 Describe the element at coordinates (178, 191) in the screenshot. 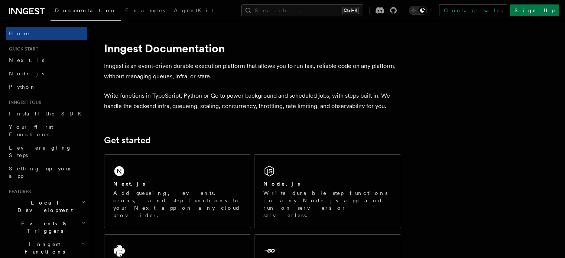

I see `a: Next.jsAdd queueing, events, crons, and step functions to your Next app on any cloud provider.` at that location.